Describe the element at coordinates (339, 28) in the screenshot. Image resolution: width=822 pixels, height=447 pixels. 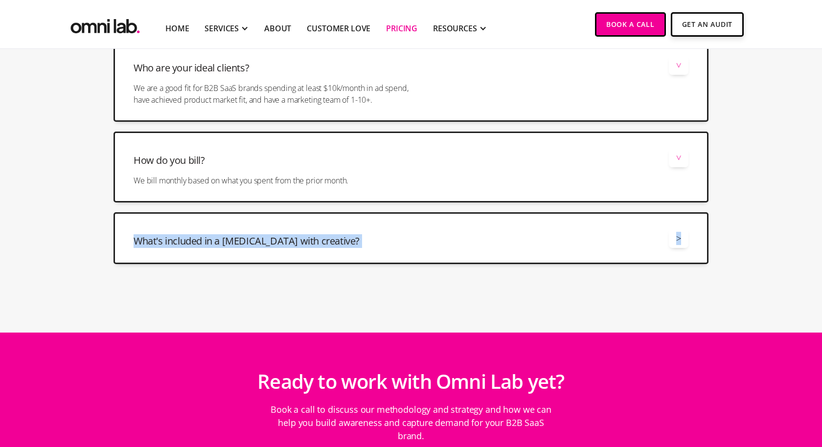
I see `a: Customer Love` at that location.